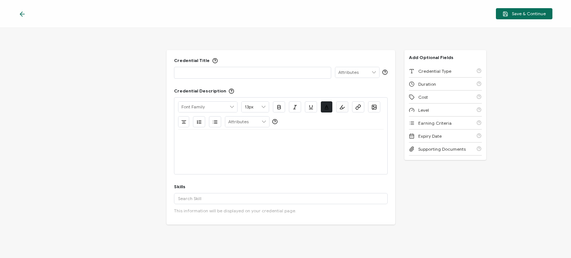 The height and width of the screenshot is (258, 571). I want to click on div: Credential Description, so click(204, 91).